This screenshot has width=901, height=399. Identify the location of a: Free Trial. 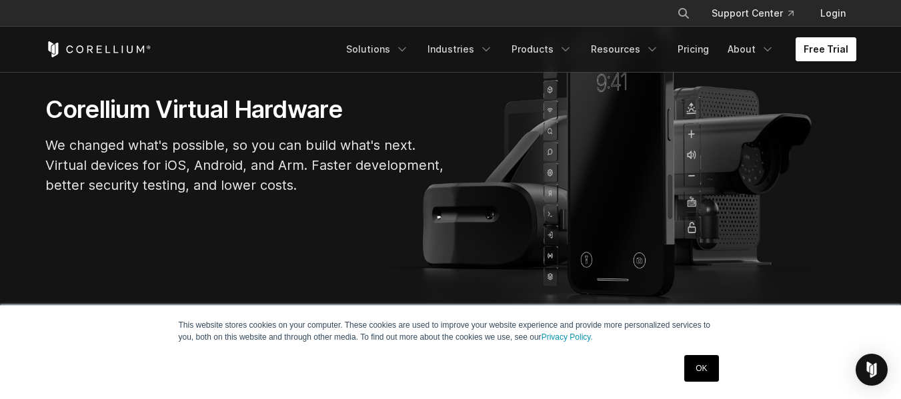
(826, 49).